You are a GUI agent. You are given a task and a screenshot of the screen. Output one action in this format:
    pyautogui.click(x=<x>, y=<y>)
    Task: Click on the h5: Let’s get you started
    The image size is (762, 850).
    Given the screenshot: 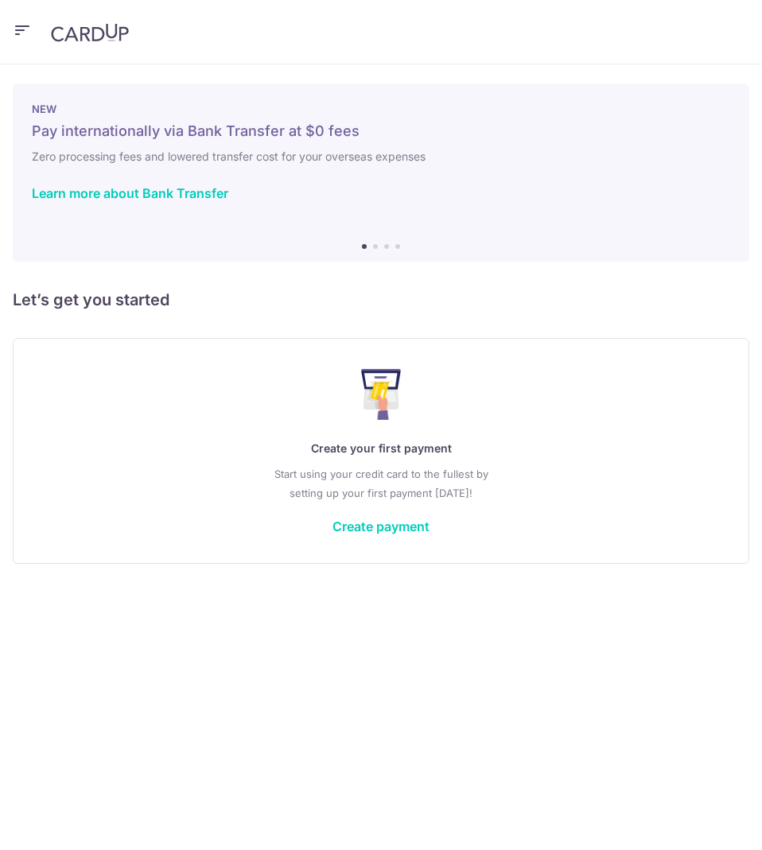 What is the action you would take?
    pyautogui.click(x=381, y=300)
    